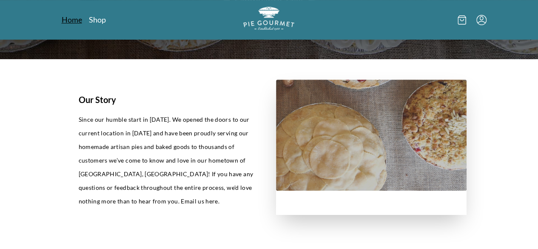  I want to click on a: Logo, so click(269, 20).